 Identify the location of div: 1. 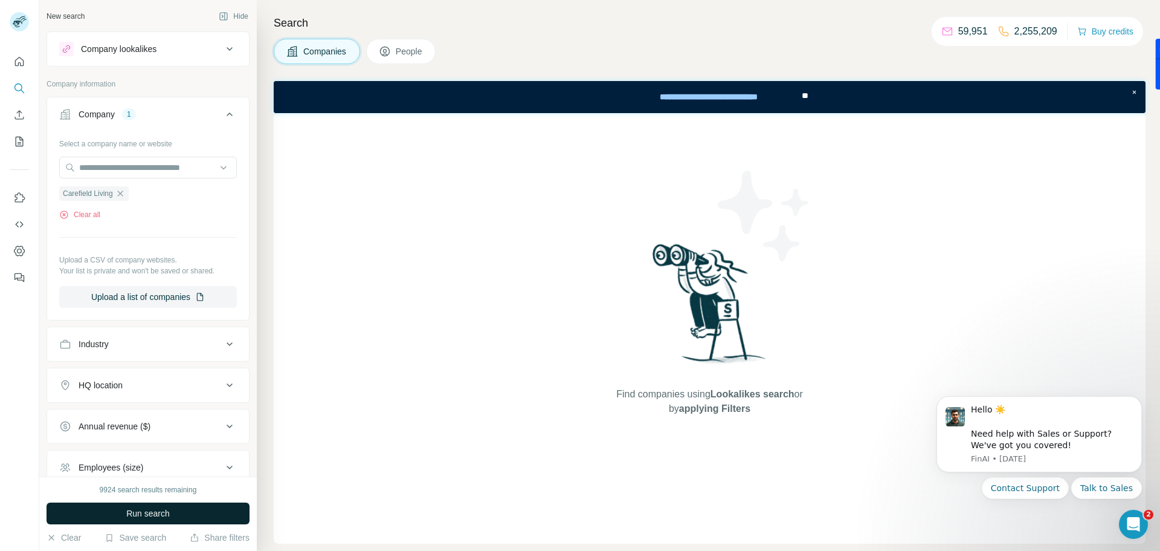
(129, 114).